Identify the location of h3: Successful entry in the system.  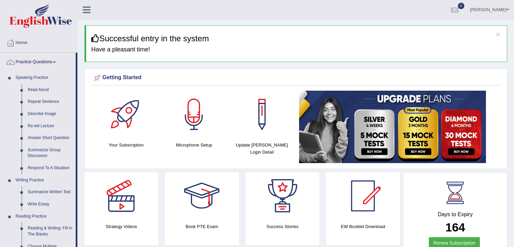
(297, 39).